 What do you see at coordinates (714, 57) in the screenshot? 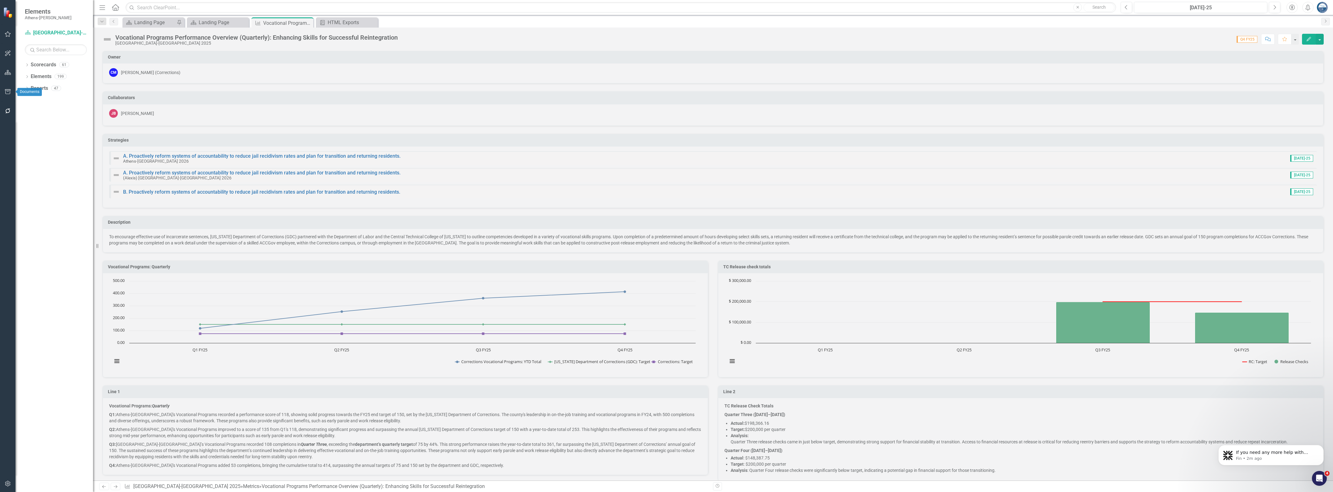
I see `h3: Owner` at bounding box center [714, 57].